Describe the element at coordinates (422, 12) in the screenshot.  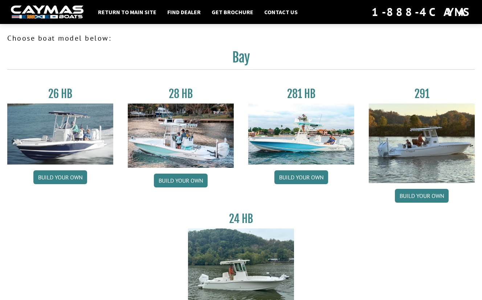
I see `div: 1-888-4CAYMAS` at that location.